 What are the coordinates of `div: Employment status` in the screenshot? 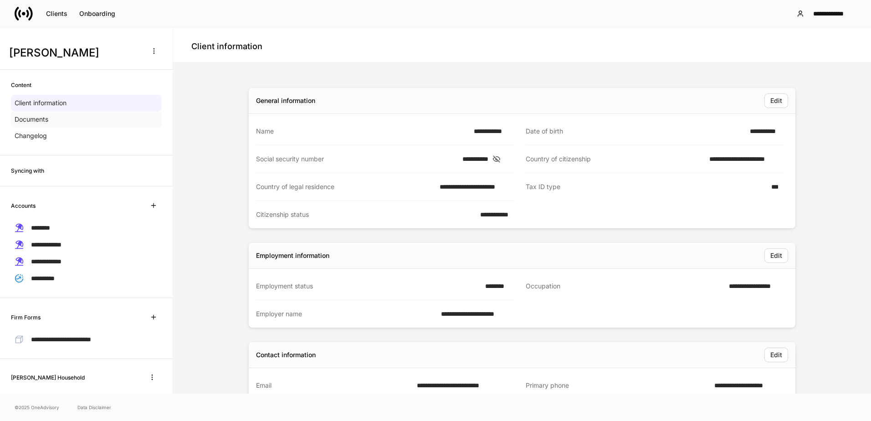 It's located at (368, 286).